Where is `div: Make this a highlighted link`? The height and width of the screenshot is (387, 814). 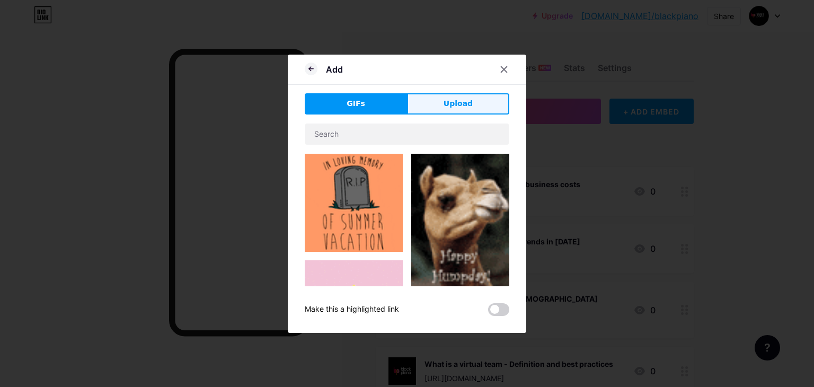 div: Make this a highlighted link is located at coordinates (352, 309).